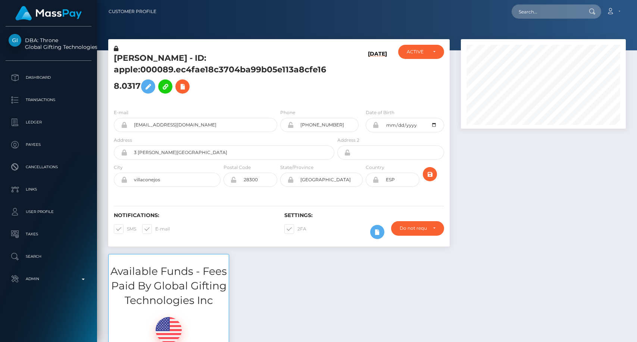  Describe the element at coordinates (125, 229) in the screenshot. I see `label: SMS` at that location.